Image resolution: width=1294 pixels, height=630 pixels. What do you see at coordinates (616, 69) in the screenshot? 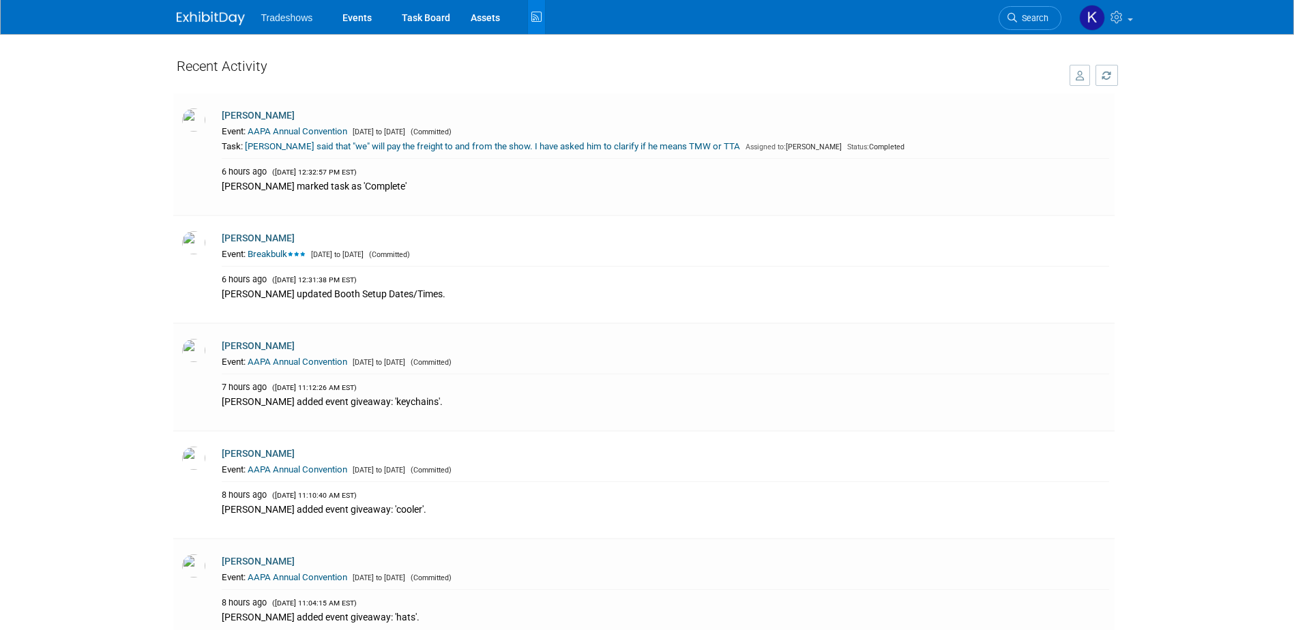
I see `div: Recent Activity` at bounding box center [616, 69].